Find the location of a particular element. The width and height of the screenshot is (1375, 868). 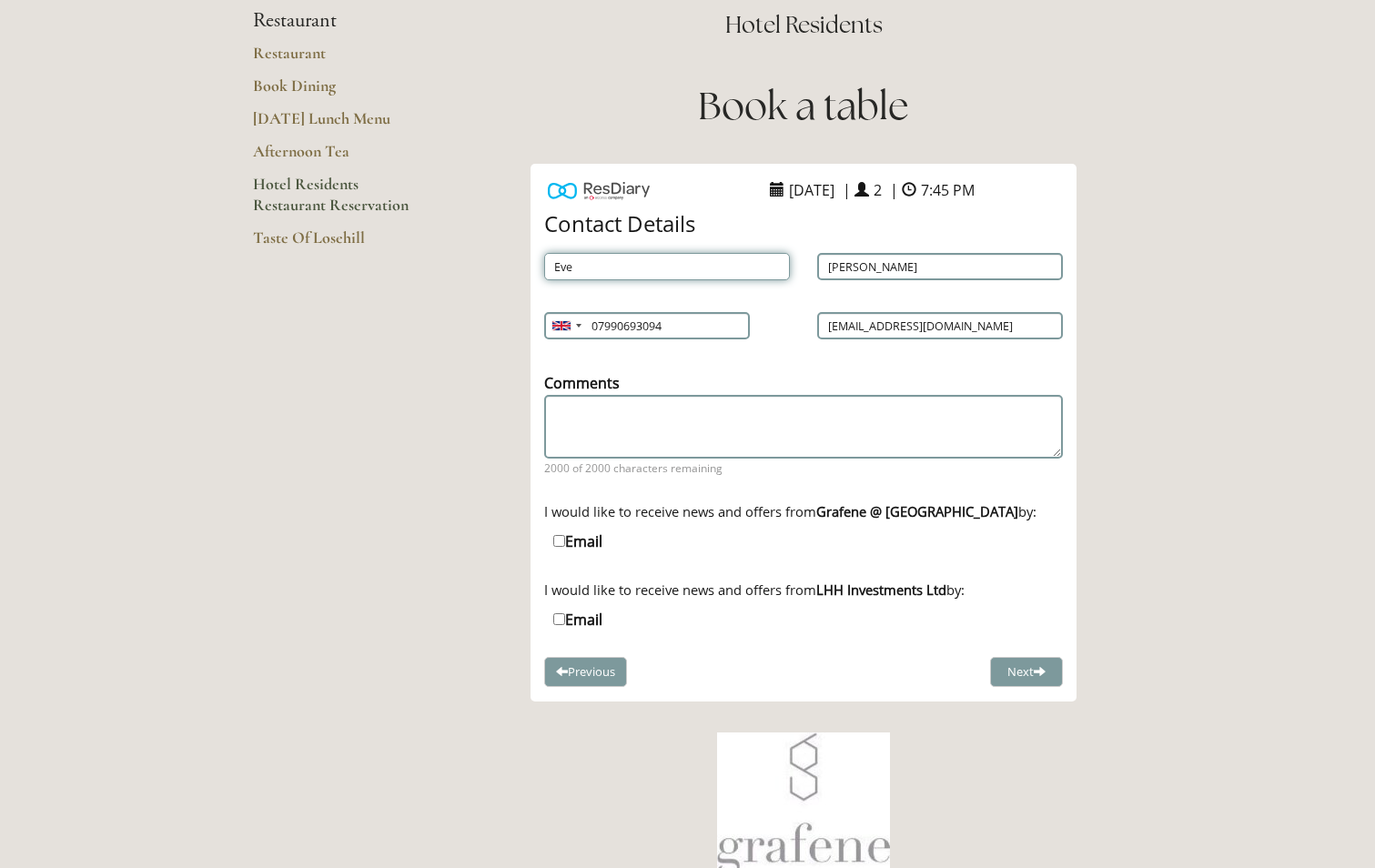

strong: LHH Investments Ltd is located at coordinates (880, 590).